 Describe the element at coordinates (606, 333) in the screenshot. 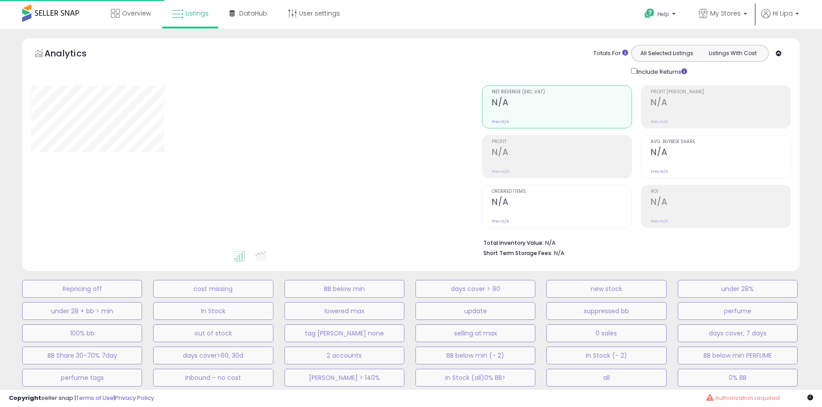

I see `button: 0 sales` at that location.